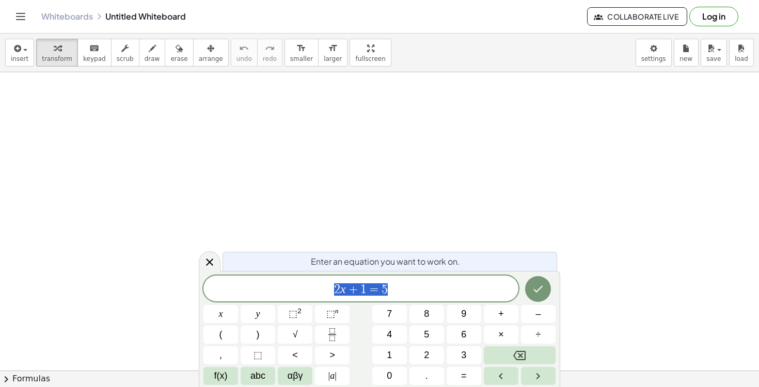 This screenshot has height=387, width=759. Describe the element at coordinates (332, 376) in the screenshot. I see `button: Absolute value` at that location.